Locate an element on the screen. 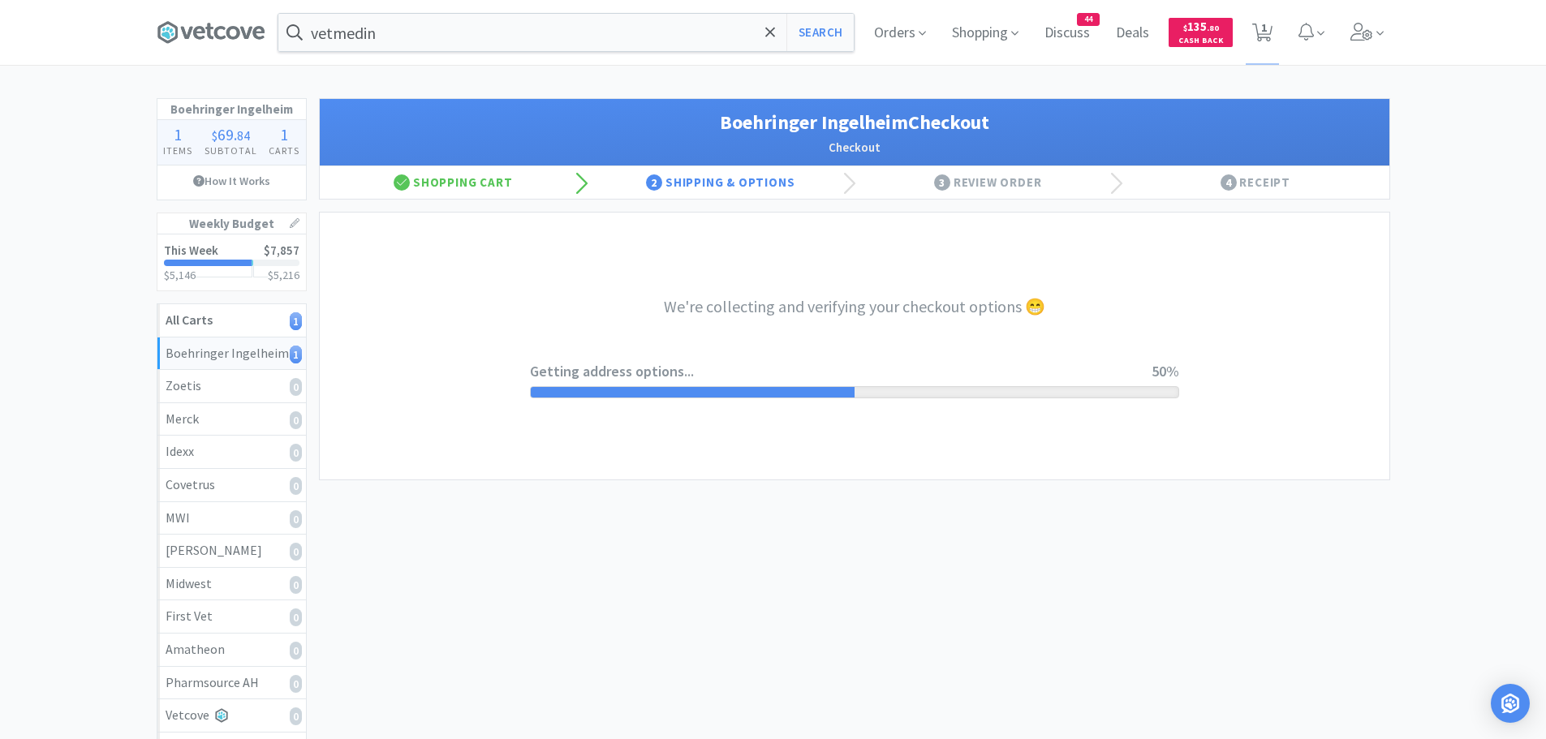  a: Vetcove0 is located at coordinates (231, 716).